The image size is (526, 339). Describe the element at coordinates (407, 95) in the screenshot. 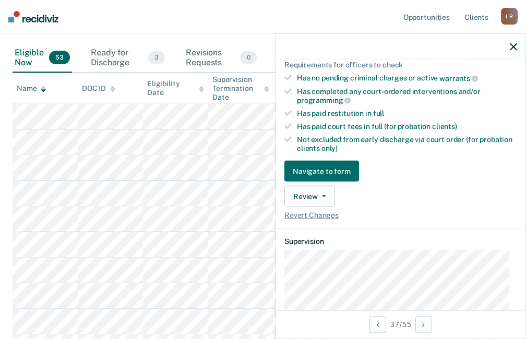

I see `div: Has completed any court-ordered interventions and/or` at that location.